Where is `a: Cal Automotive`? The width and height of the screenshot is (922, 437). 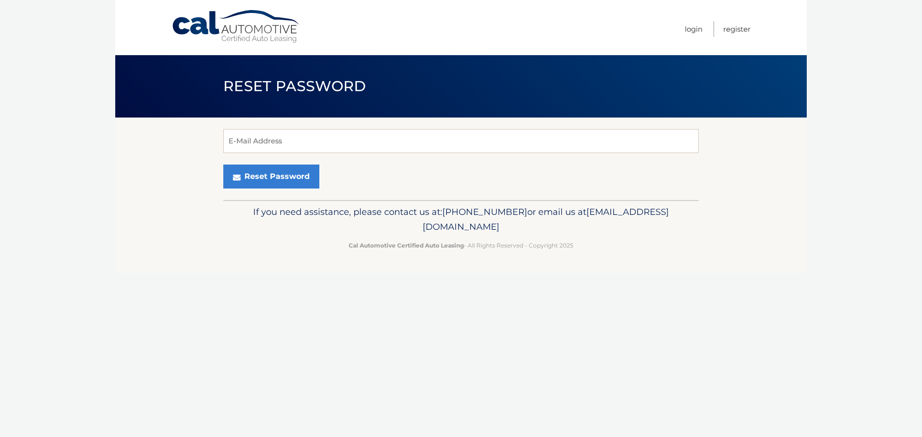
a: Cal Automotive is located at coordinates (236, 26).